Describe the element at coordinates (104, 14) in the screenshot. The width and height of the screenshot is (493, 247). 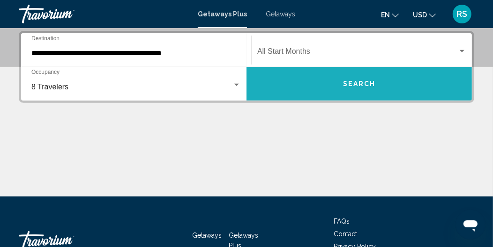
I see `a: Travorium` at that location.